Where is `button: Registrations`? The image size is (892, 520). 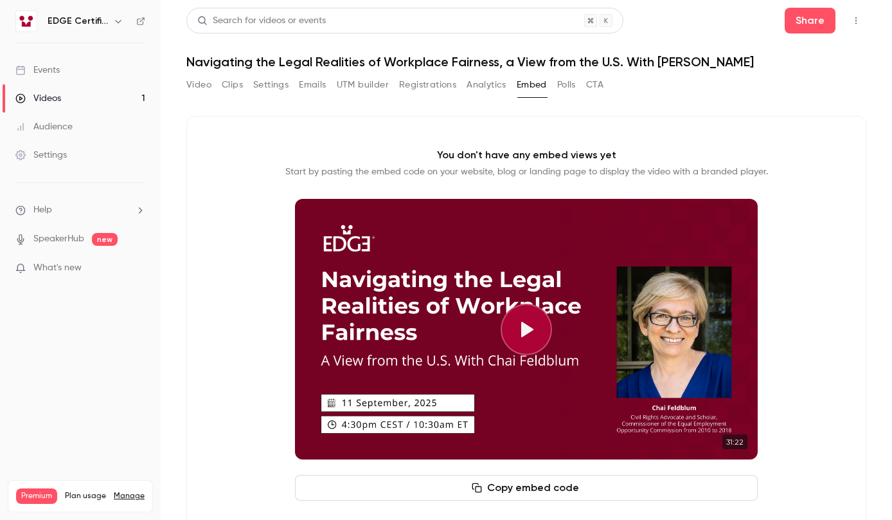 button: Registrations is located at coordinates (428, 85).